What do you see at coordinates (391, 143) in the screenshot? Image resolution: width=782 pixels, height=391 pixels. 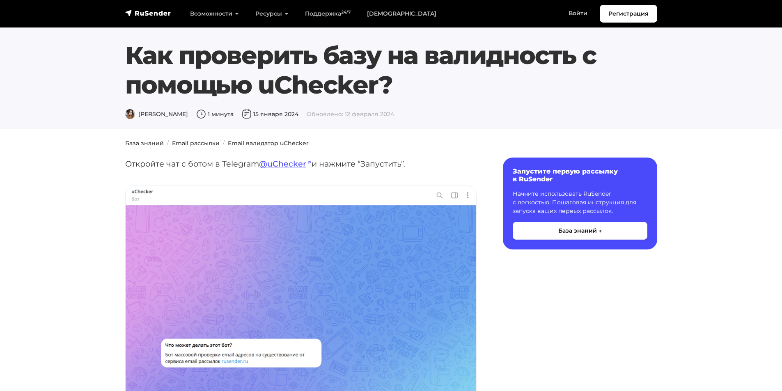 I see `nav: breadcrumb` at bounding box center [391, 143].